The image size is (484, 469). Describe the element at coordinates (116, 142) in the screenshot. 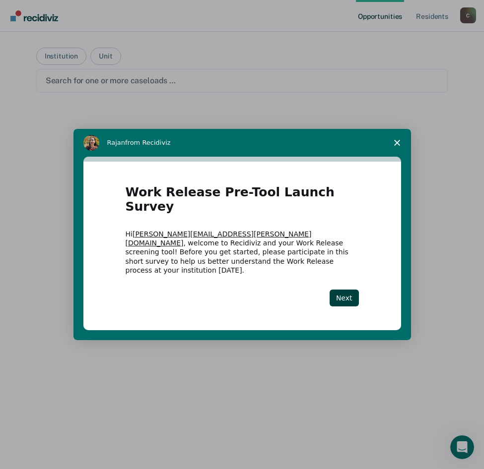

I see `span: Rajan` at that location.